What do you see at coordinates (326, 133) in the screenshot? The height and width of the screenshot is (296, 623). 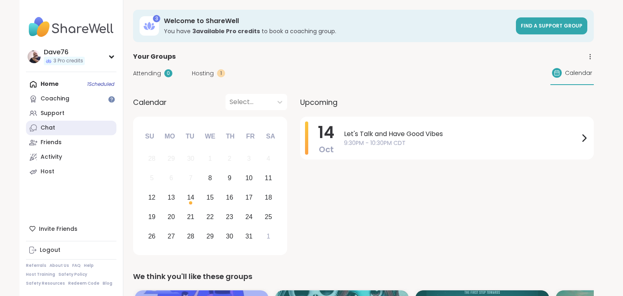 I see `span: 14` at bounding box center [326, 133].